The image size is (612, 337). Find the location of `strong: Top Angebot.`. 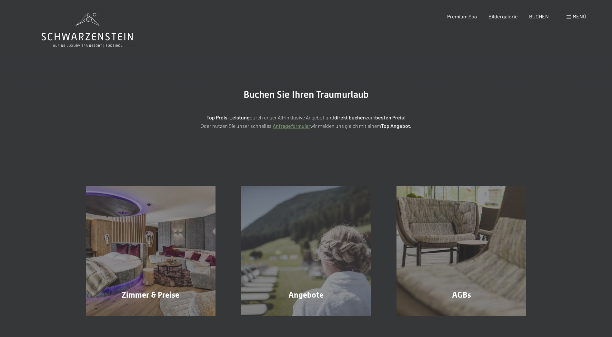

strong: Top Angebot. is located at coordinates (396, 126).